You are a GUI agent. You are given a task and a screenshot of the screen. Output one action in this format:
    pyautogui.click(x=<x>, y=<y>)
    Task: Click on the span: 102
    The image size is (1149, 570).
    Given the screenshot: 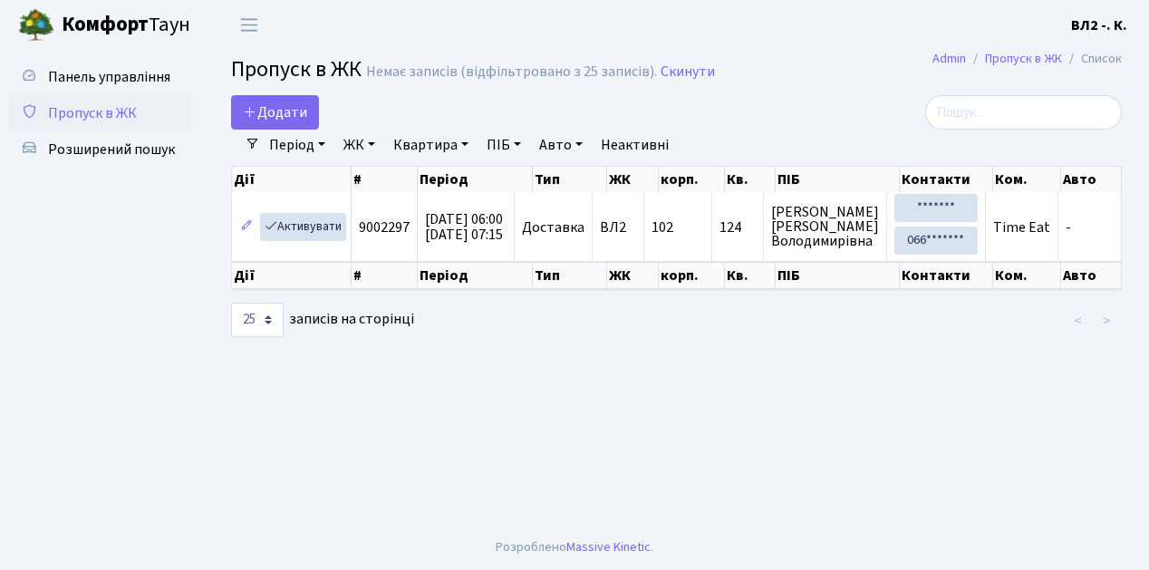 What is the action you would take?
    pyautogui.click(x=663, y=228)
    